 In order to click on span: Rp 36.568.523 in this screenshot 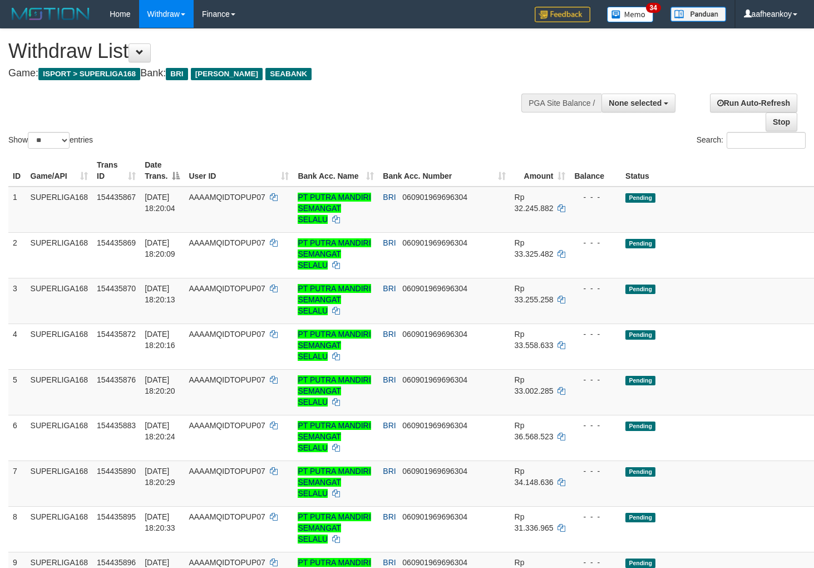, I will do `click(534, 431)`.